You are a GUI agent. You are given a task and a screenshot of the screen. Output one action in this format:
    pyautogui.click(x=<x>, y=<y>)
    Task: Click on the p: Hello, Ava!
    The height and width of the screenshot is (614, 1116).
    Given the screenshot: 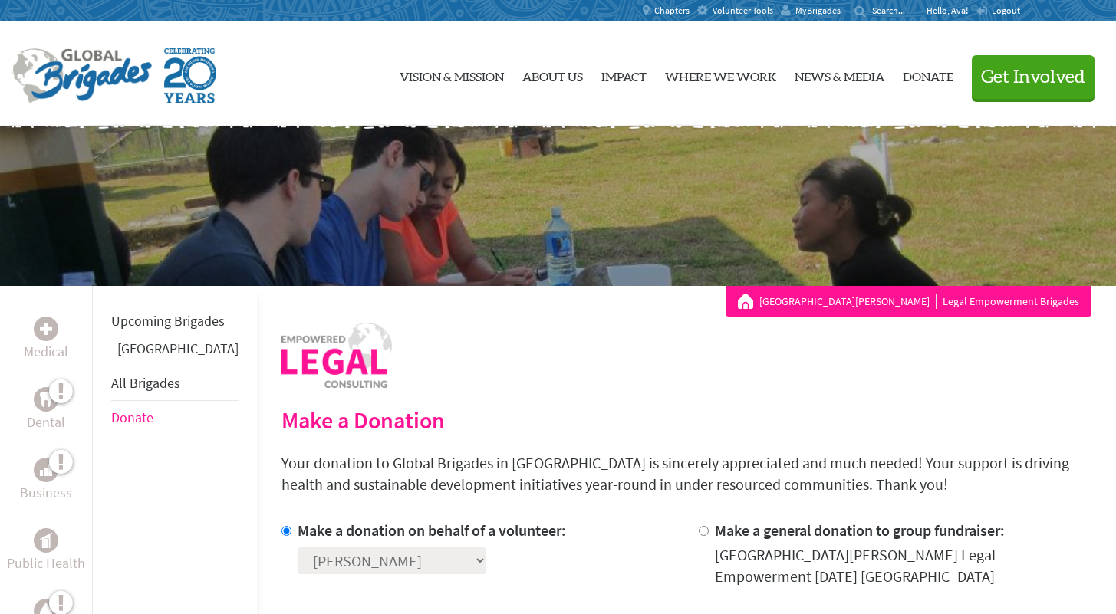 What is the action you would take?
    pyautogui.click(x=951, y=11)
    